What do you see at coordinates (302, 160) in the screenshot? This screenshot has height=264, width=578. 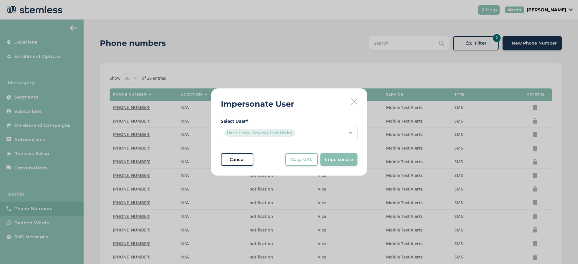 I see `button: Copy URL` at bounding box center [302, 160].